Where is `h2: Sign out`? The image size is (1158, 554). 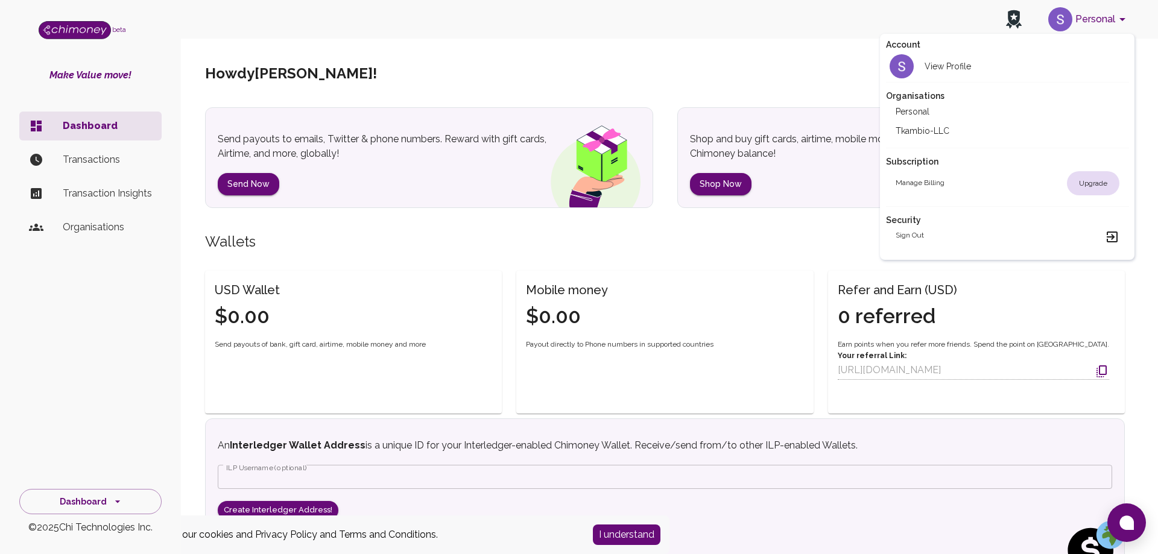
h2: Sign out is located at coordinates (909, 237).